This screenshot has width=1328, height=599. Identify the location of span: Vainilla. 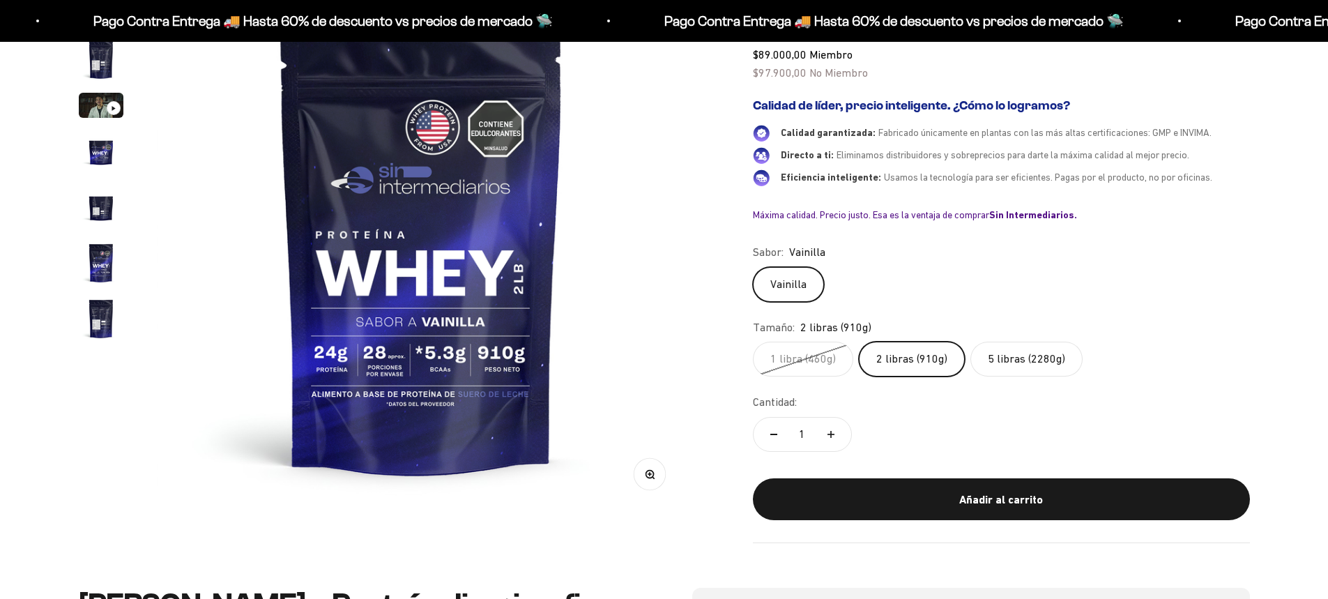
(807, 252).